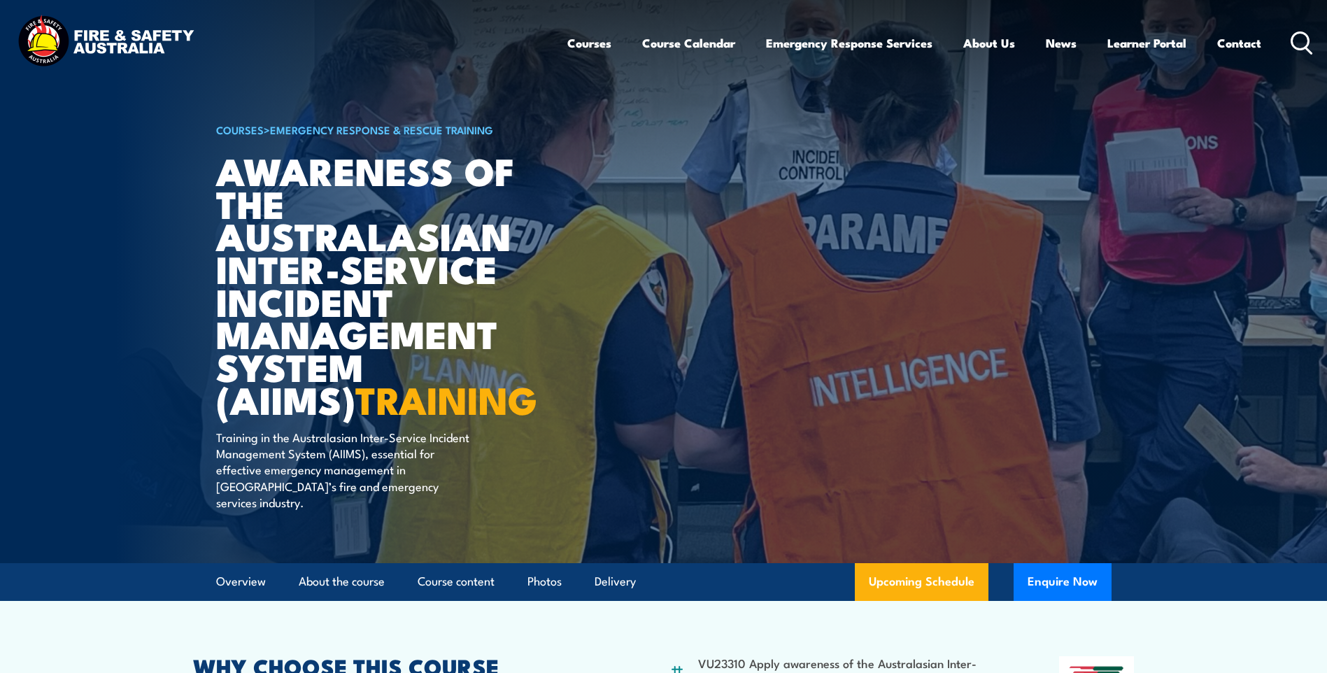 The width and height of the screenshot is (1327, 673). What do you see at coordinates (849, 43) in the screenshot?
I see `a: Emergency Response Services` at bounding box center [849, 43].